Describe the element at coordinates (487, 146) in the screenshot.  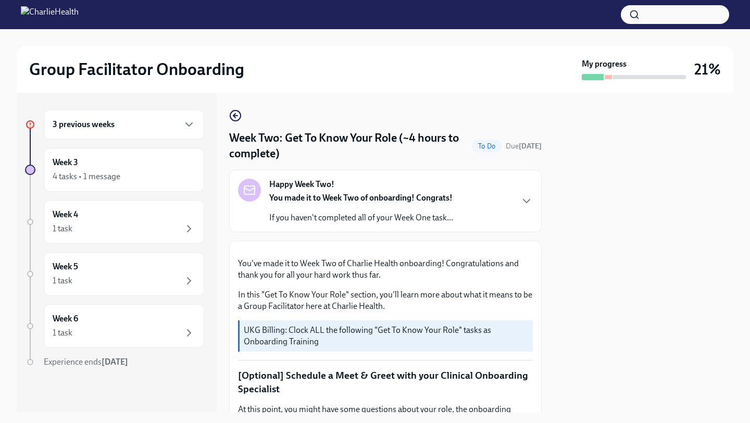
I see `span: To Do` at that location.